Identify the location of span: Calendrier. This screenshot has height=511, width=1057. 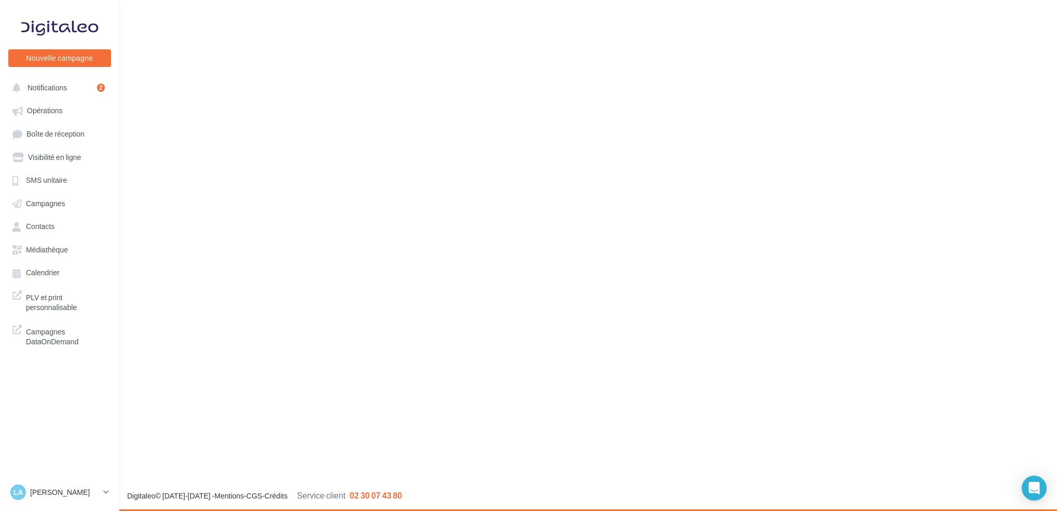
(43, 272).